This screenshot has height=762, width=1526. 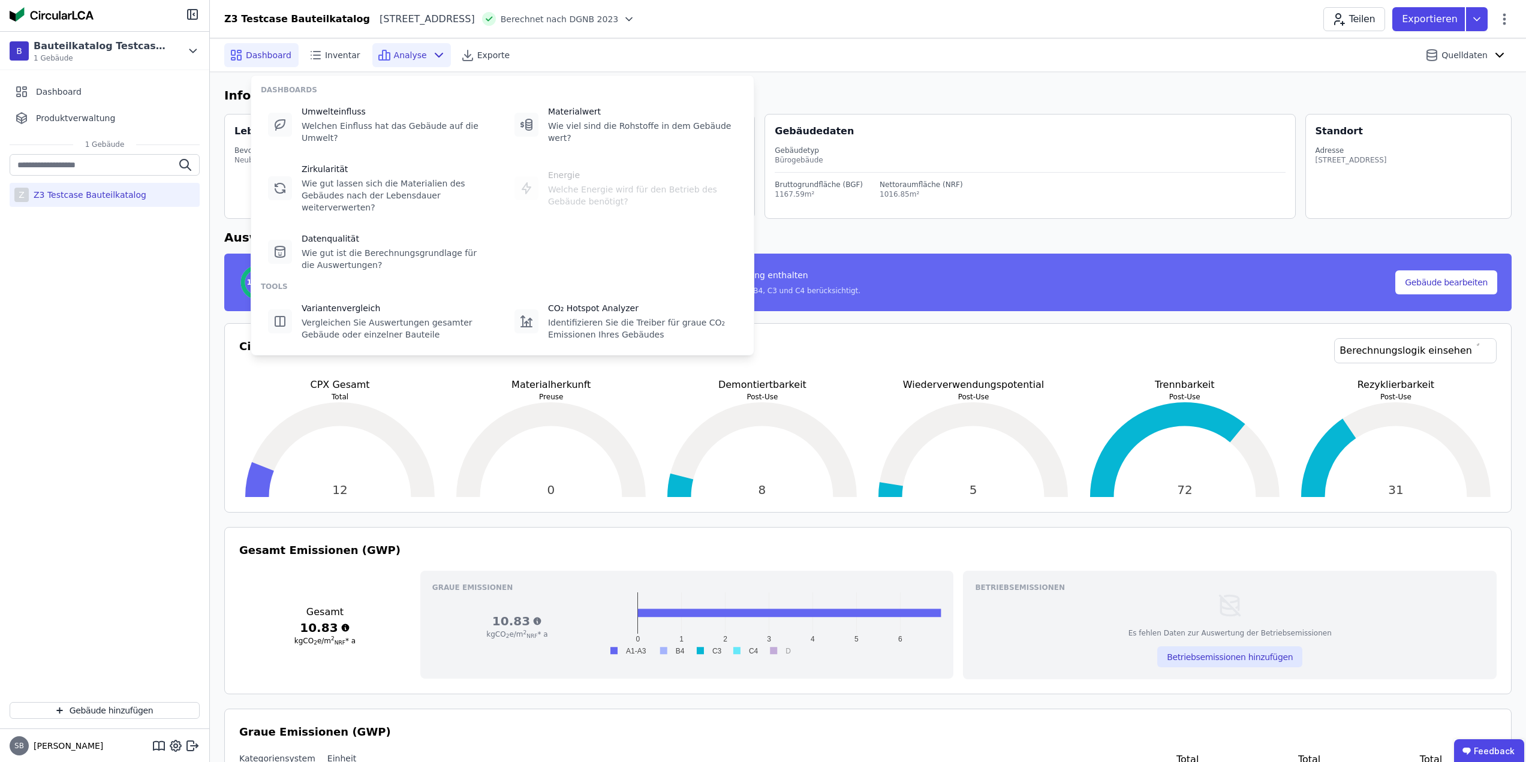 What do you see at coordinates (921, 194) in the screenshot?
I see `div: 1016.85m²` at bounding box center [921, 194].